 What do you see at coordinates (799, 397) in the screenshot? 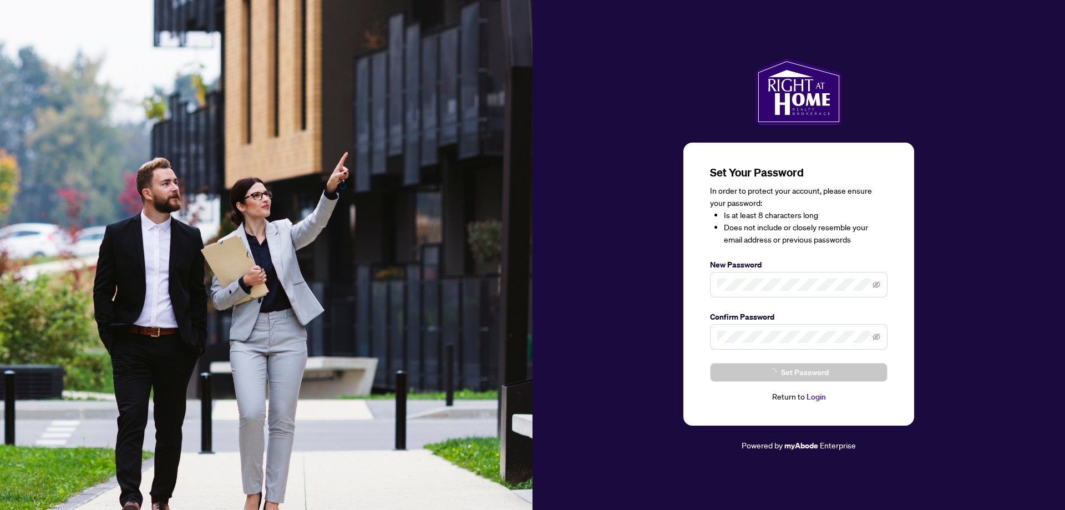
I see `div: Return to` at bounding box center [799, 397].